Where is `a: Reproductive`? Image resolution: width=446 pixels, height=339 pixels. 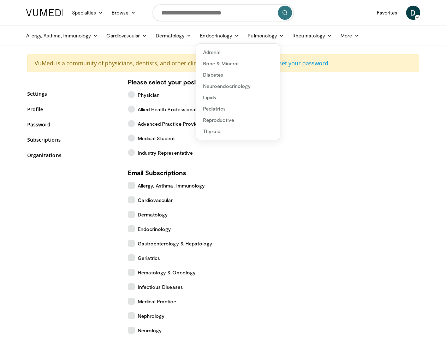
a: Reproductive is located at coordinates (238, 120).